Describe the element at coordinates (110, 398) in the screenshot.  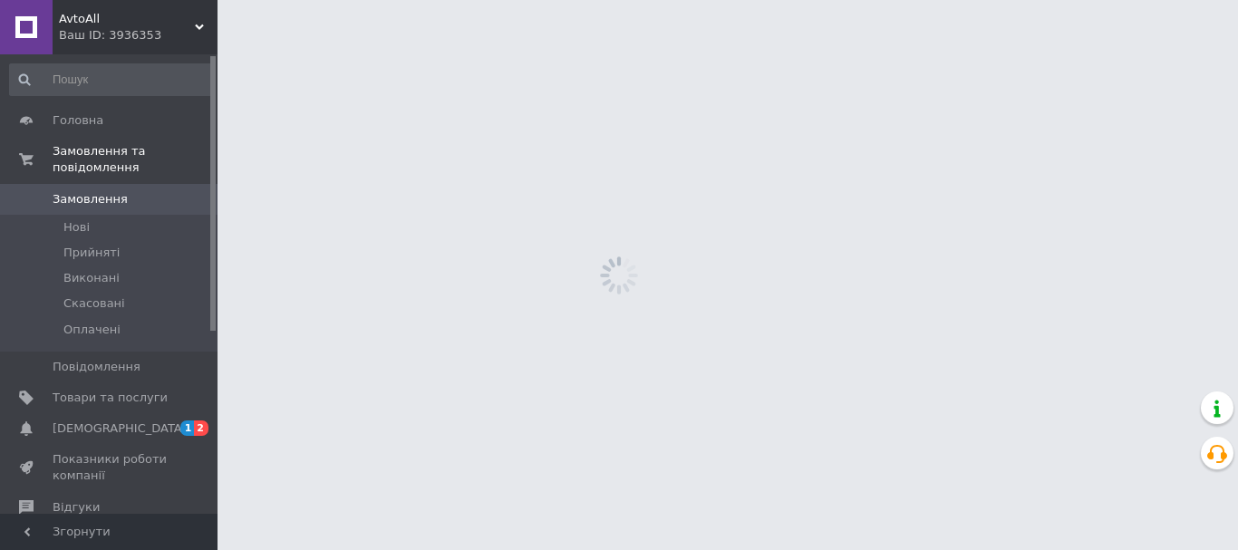
I see `span: Товари та послуги` at that location.